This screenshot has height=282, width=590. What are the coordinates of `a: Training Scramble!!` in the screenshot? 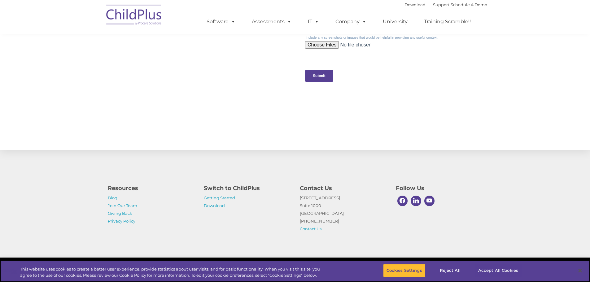 It's located at (447, 22).